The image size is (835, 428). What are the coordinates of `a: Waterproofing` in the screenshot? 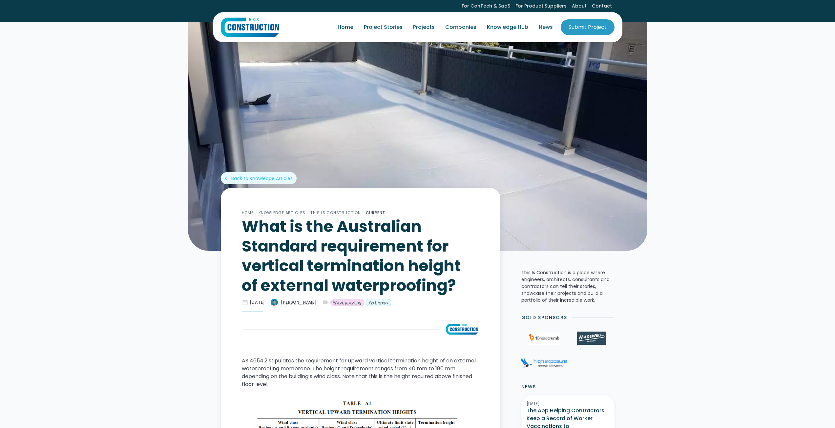 It's located at (347, 303).